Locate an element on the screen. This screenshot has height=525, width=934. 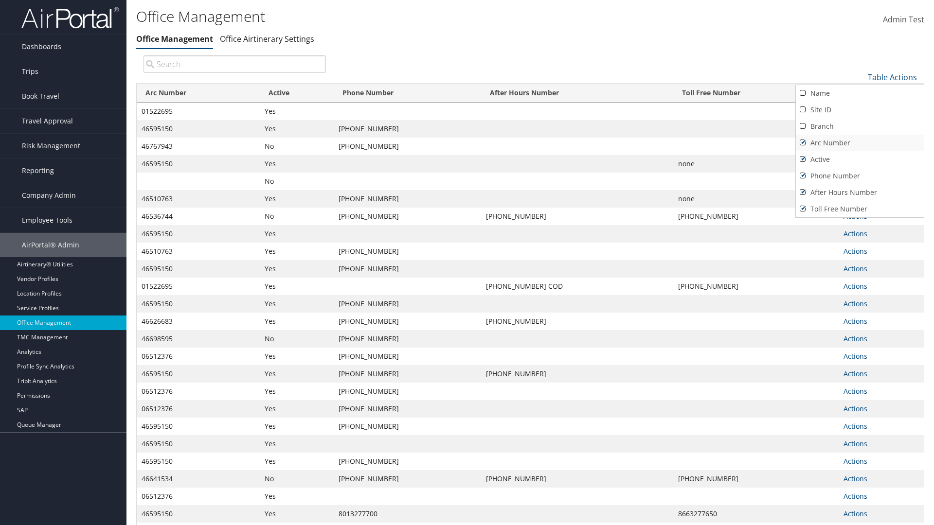
a: Site ID is located at coordinates (859, 110).